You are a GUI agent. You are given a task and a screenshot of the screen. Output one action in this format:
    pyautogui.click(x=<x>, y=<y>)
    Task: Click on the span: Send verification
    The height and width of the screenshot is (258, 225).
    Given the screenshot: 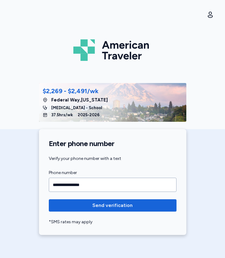 What is the action you would take?
    pyautogui.click(x=112, y=205)
    